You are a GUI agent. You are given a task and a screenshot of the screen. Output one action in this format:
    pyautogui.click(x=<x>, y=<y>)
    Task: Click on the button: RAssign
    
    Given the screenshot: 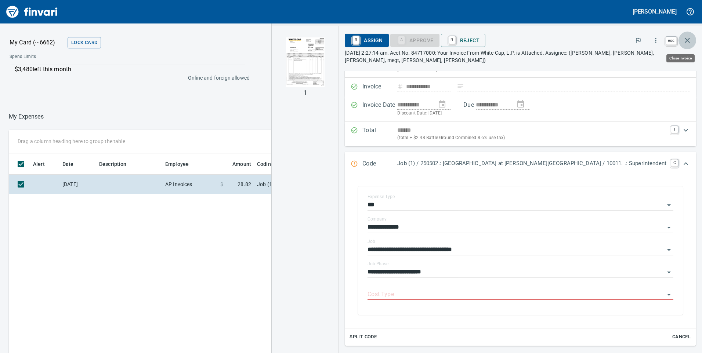 What is the action you would take?
    pyautogui.click(x=367, y=40)
    